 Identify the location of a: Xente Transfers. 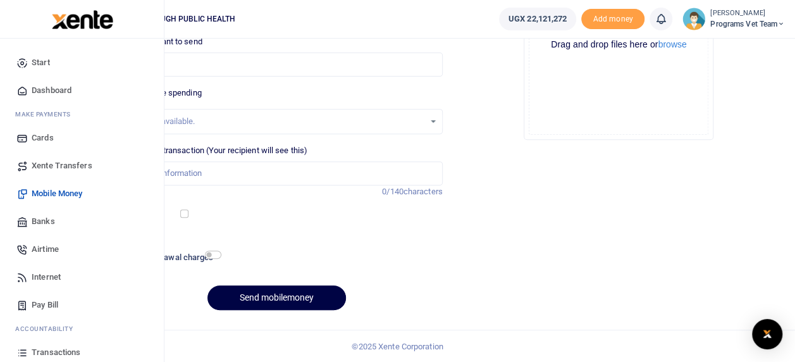
(82, 166).